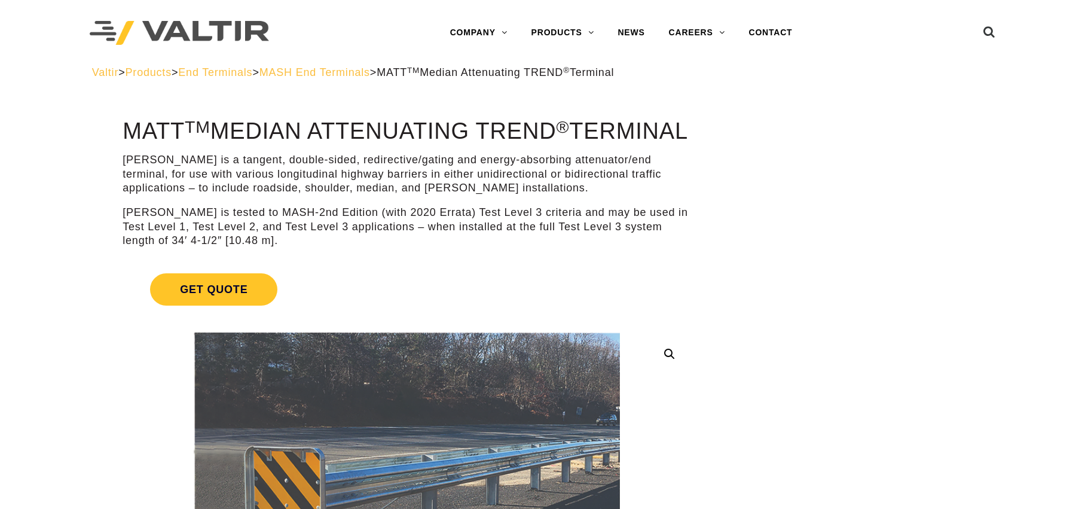 Image resolution: width=1085 pixels, height=509 pixels. I want to click on a: CAREERS, so click(697, 33).